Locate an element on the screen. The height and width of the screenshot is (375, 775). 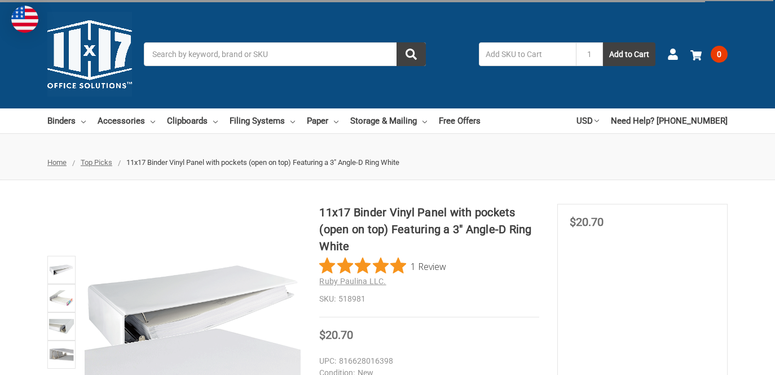
a: Paper is located at coordinates (323, 121).